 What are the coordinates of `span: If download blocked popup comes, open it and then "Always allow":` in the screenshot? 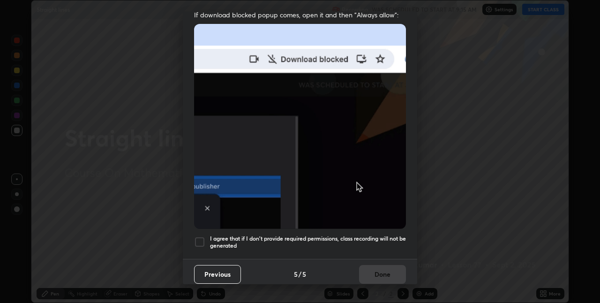 It's located at (300, 15).